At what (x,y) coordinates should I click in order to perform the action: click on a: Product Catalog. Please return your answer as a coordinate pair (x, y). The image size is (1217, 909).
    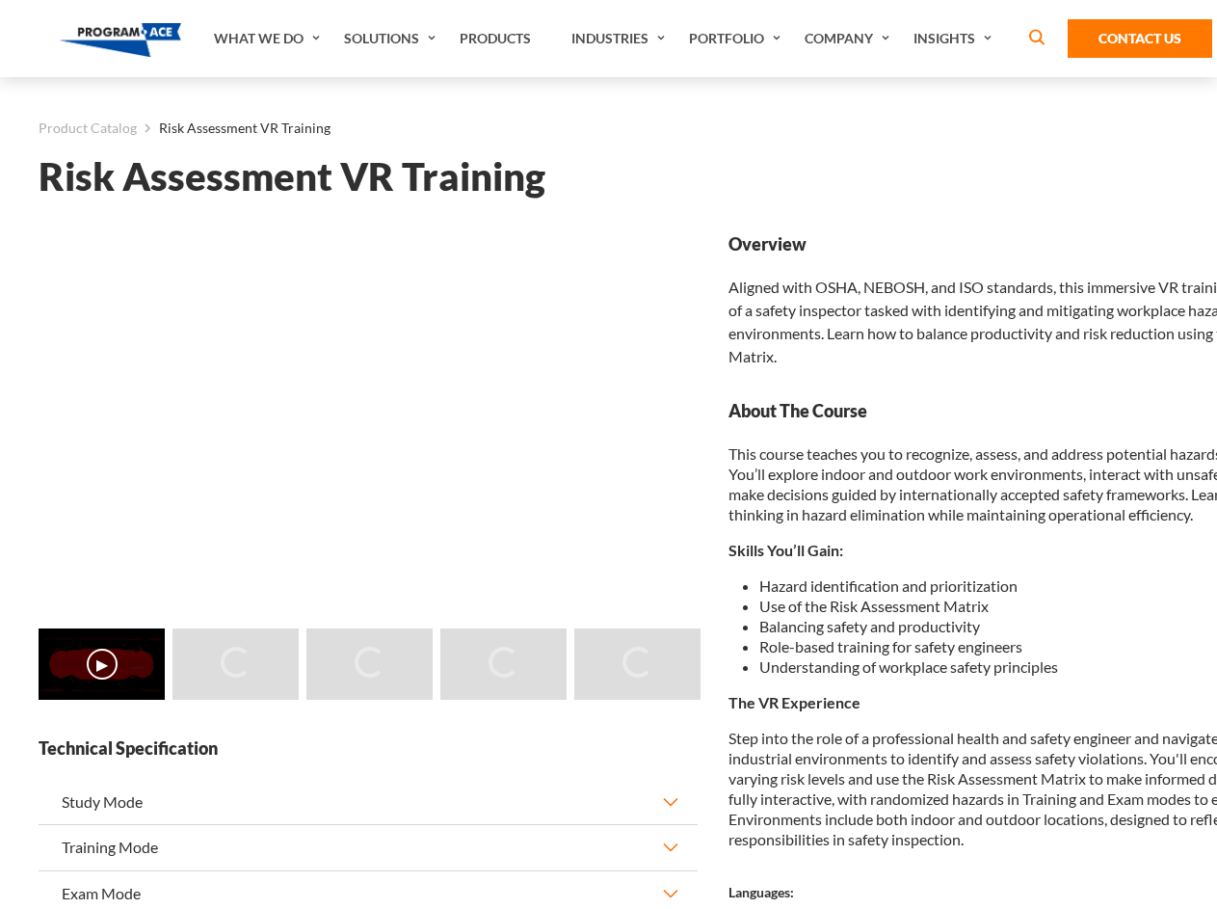
    Looking at the image, I should click on (88, 128).